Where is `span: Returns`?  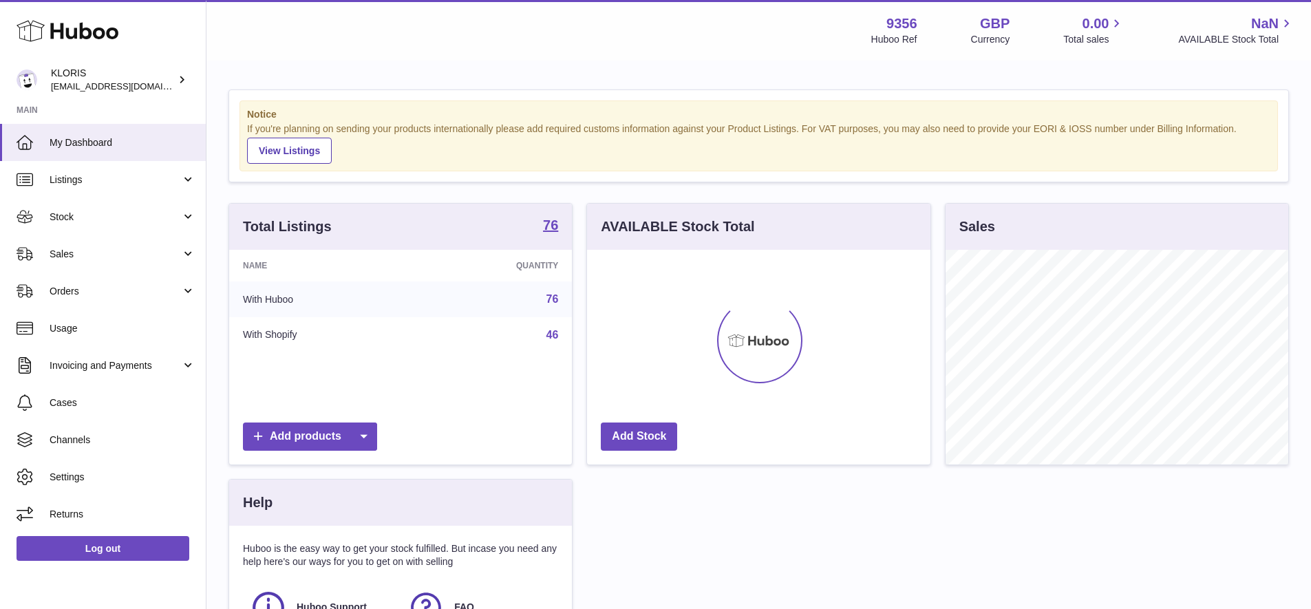 span: Returns is located at coordinates (122, 514).